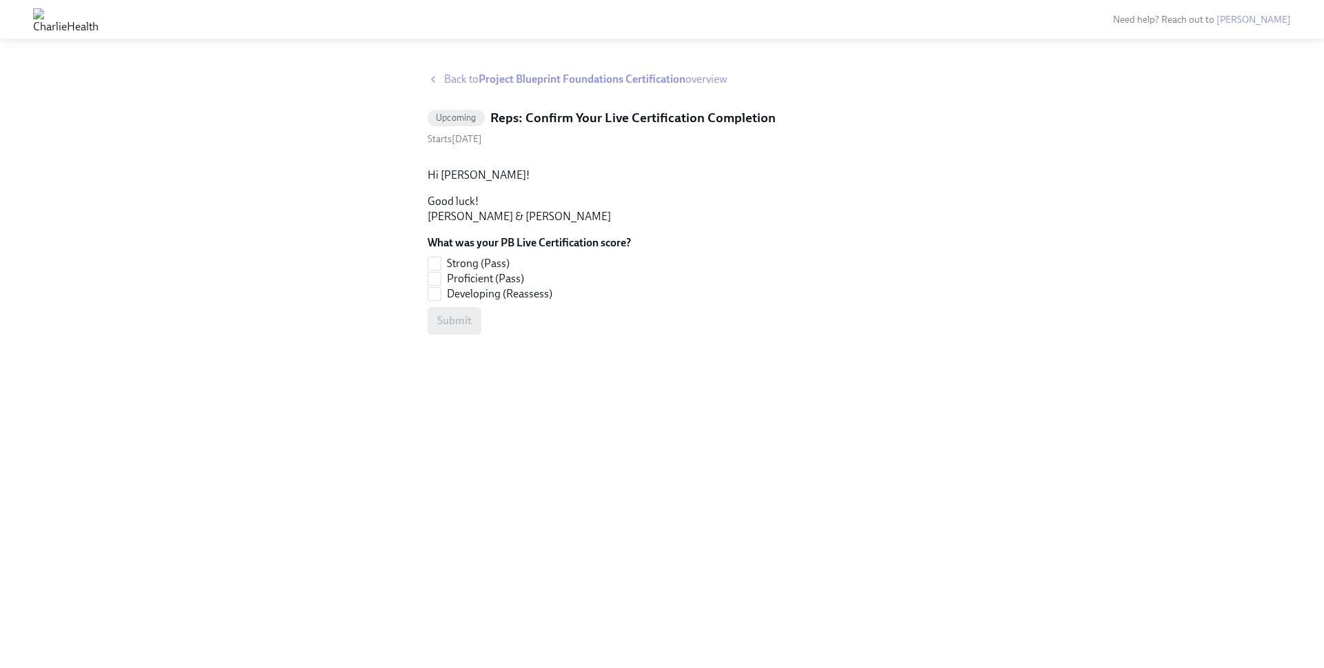 This screenshot has width=1324, height=668. I want to click on label: What was your PB Live Certification score?, so click(529, 243).